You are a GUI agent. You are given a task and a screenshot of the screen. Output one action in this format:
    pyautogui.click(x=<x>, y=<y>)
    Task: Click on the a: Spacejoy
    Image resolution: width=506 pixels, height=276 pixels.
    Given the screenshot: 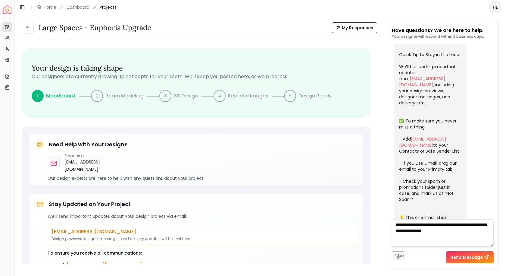 What is the action you would take?
    pyautogui.click(x=7, y=10)
    